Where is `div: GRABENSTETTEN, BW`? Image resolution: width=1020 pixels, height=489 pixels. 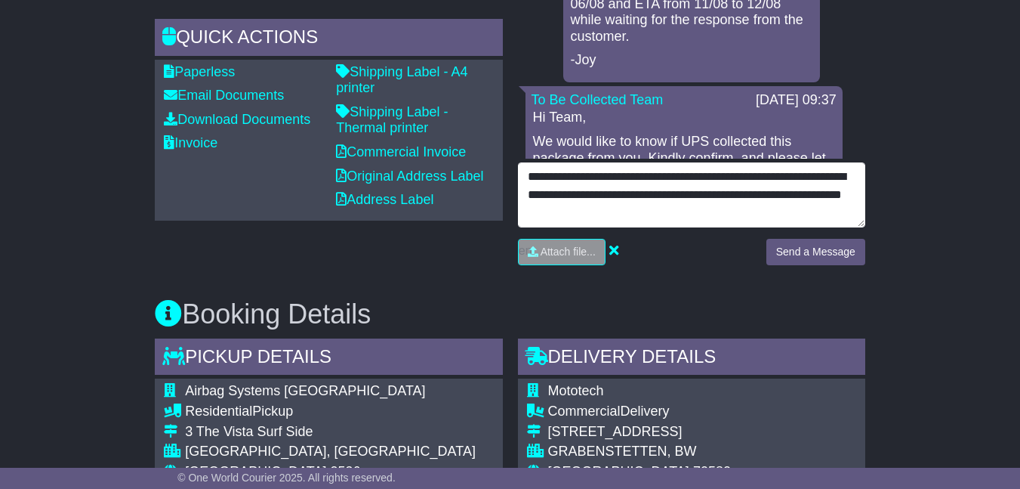 div: GRABENSTETTEN, BW is located at coordinates (663, 452).